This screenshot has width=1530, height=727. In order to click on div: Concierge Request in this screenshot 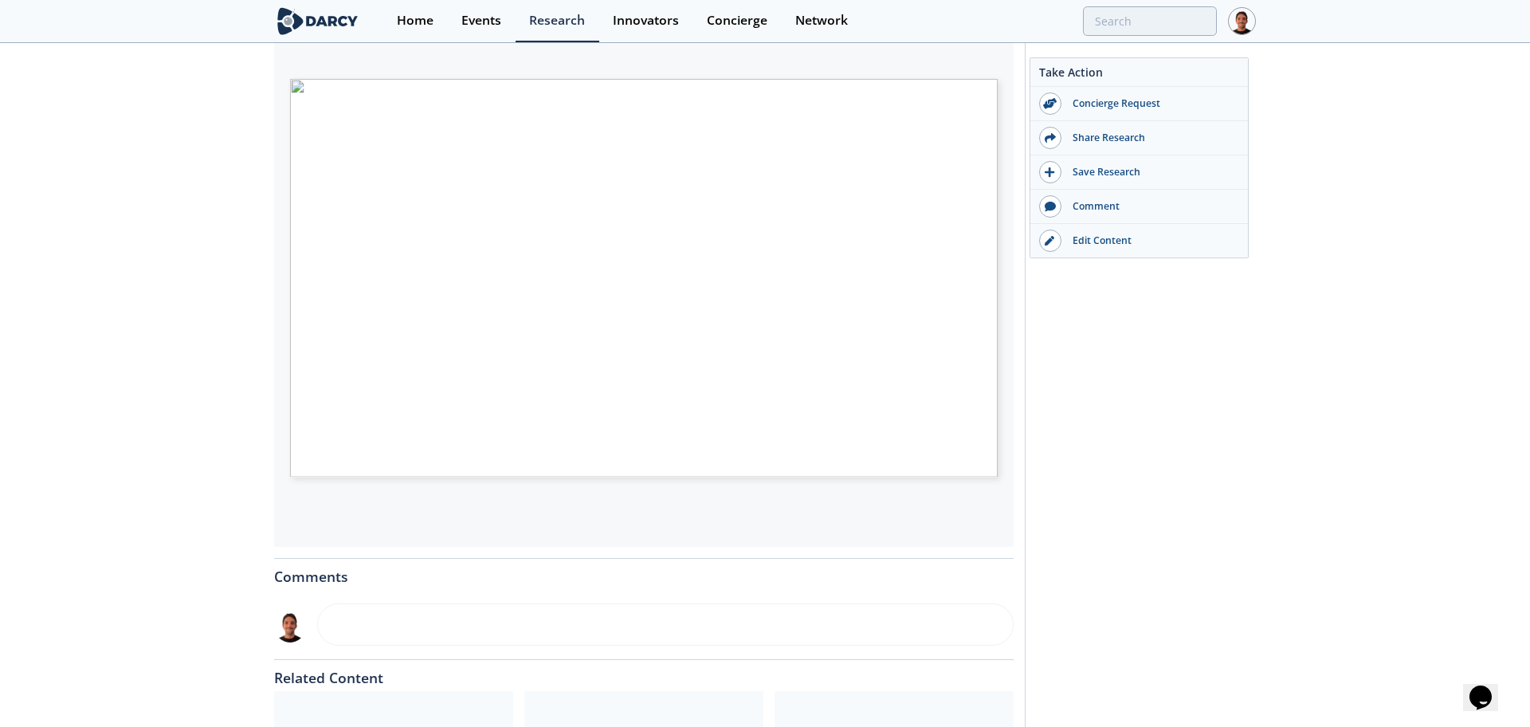, I will do `click(1151, 104)`.